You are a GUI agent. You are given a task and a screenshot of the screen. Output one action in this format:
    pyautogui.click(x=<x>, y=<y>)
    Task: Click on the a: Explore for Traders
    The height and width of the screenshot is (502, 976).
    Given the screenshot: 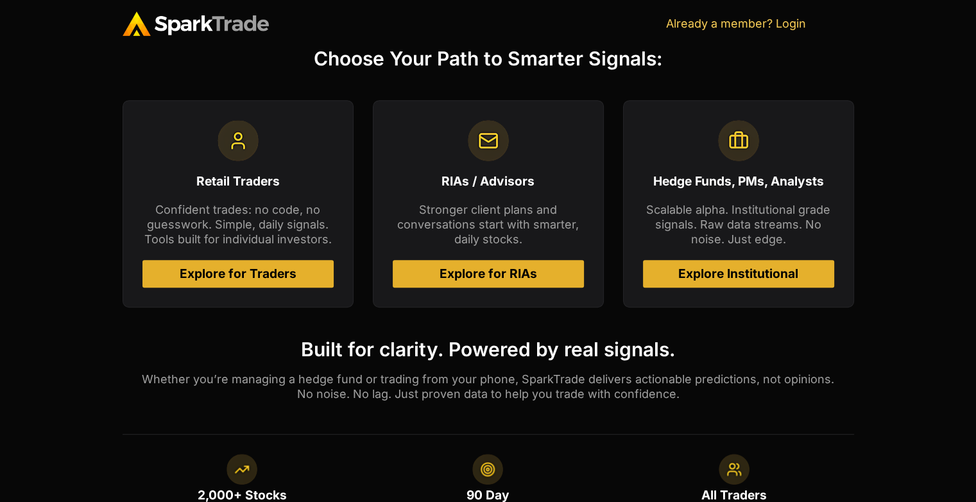 What is the action you would take?
    pyautogui.click(x=238, y=273)
    